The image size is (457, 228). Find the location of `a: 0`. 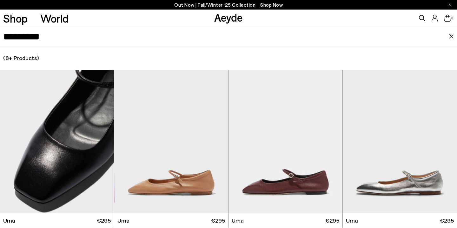

a: 0 is located at coordinates (447, 18).